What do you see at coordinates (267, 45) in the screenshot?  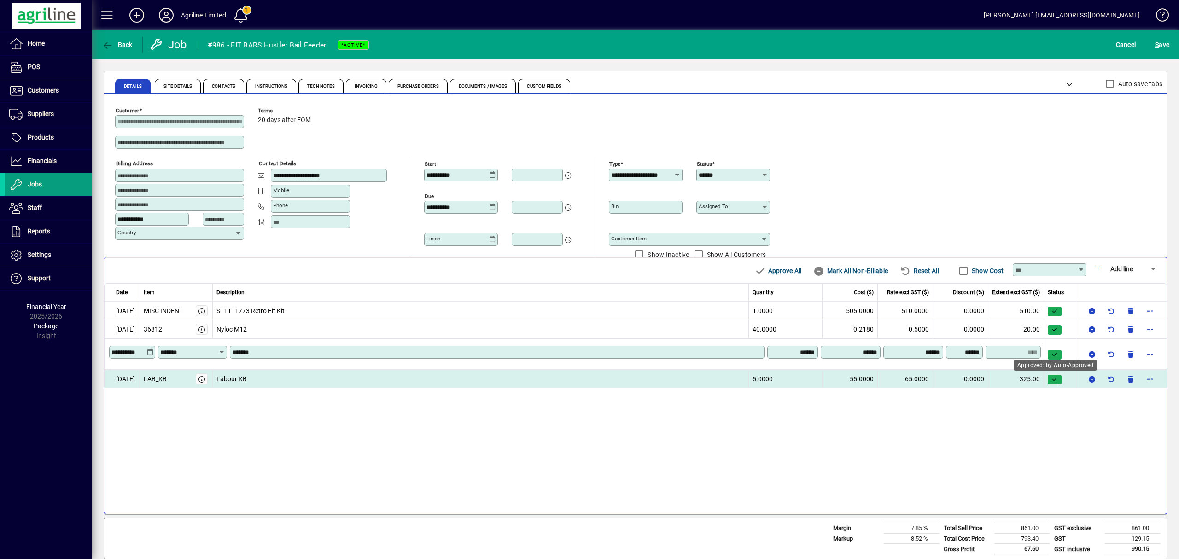 I see `div: #986 - FIT BARS Hustler Bail Feeder` at bounding box center [267, 45].